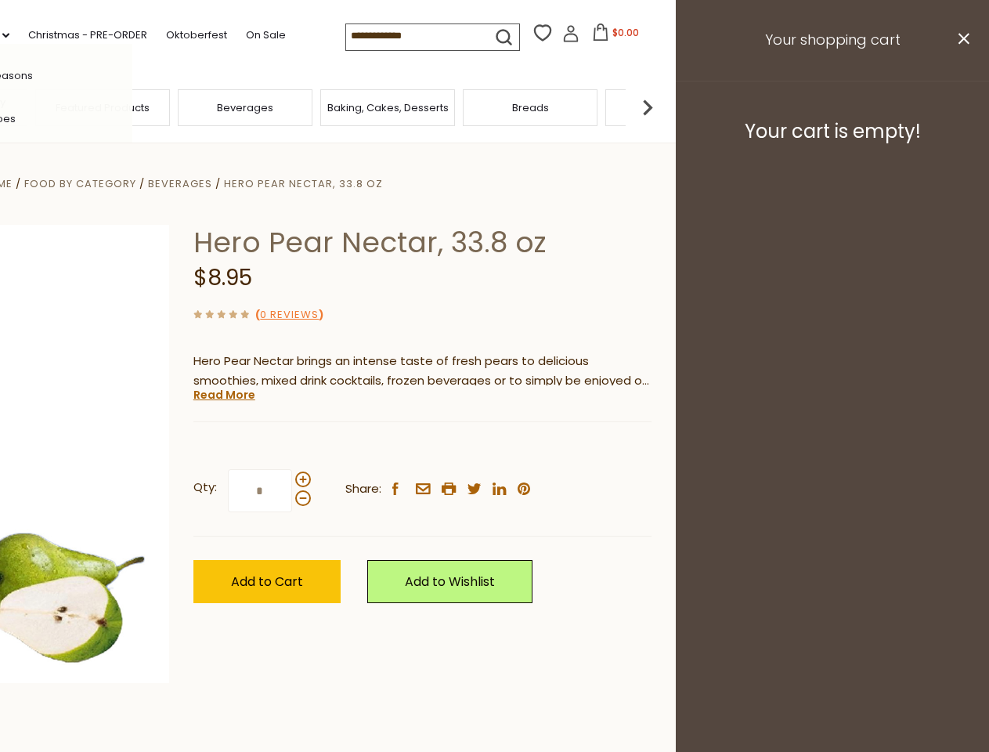 This screenshot has width=989, height=752. What do you see at coordinates (530, 107) in the screenshot?
I see `a: Breads` at bounding box center [530, 107].